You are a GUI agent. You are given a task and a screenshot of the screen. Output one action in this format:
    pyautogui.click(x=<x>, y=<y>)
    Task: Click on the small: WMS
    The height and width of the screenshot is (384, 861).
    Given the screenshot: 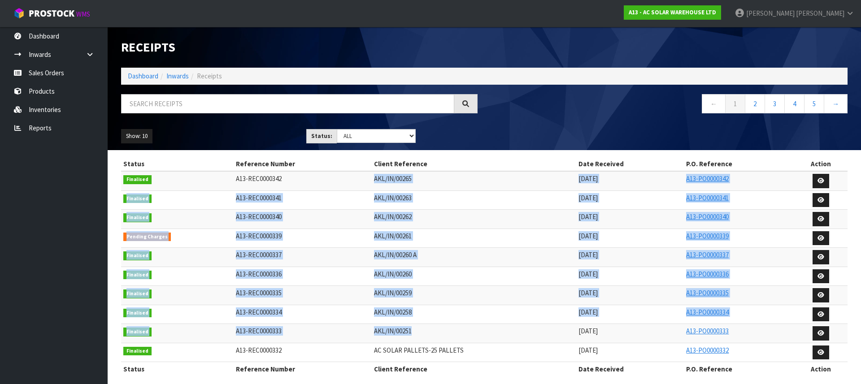 What is the action you would take?
    pyautogui.click(x=83, y=14)
    